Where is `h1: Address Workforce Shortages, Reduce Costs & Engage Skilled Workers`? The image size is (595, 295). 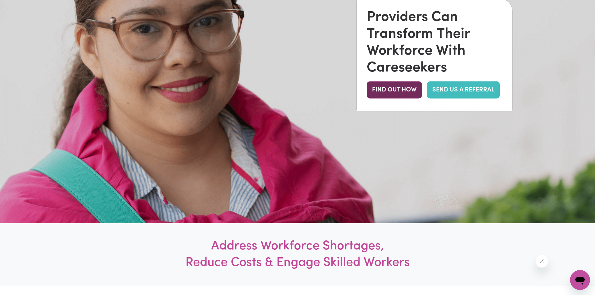
h1: Address Workforce Shortages, Reduce Costs & Engage Skilled Workers is located at coordinates (298, 255).